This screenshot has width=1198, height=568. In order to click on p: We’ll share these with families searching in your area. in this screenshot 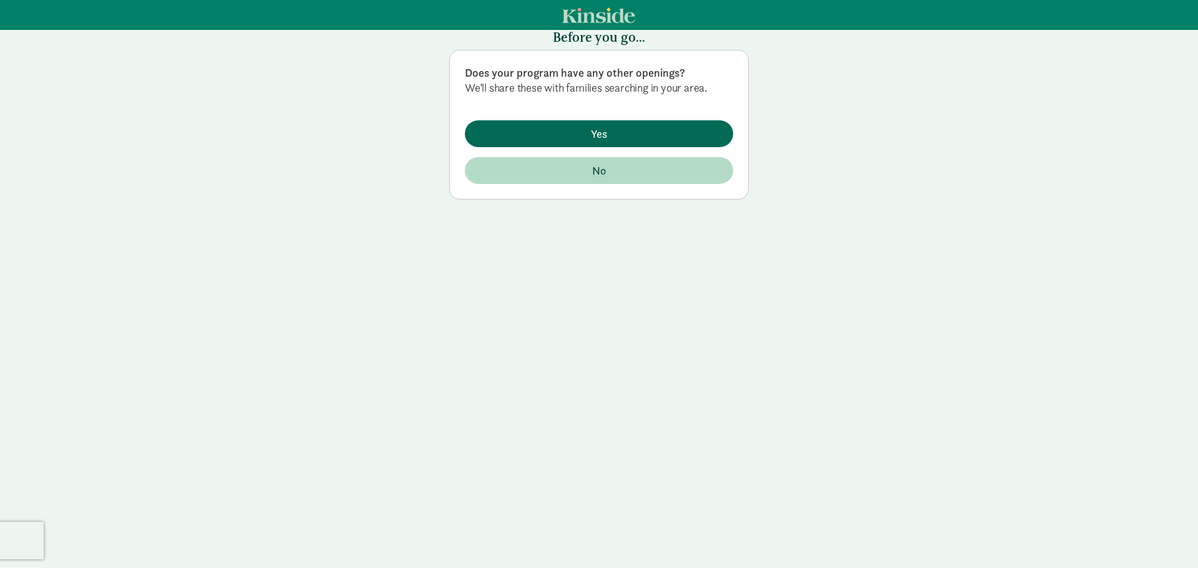, I will do `click(599, 88)`.